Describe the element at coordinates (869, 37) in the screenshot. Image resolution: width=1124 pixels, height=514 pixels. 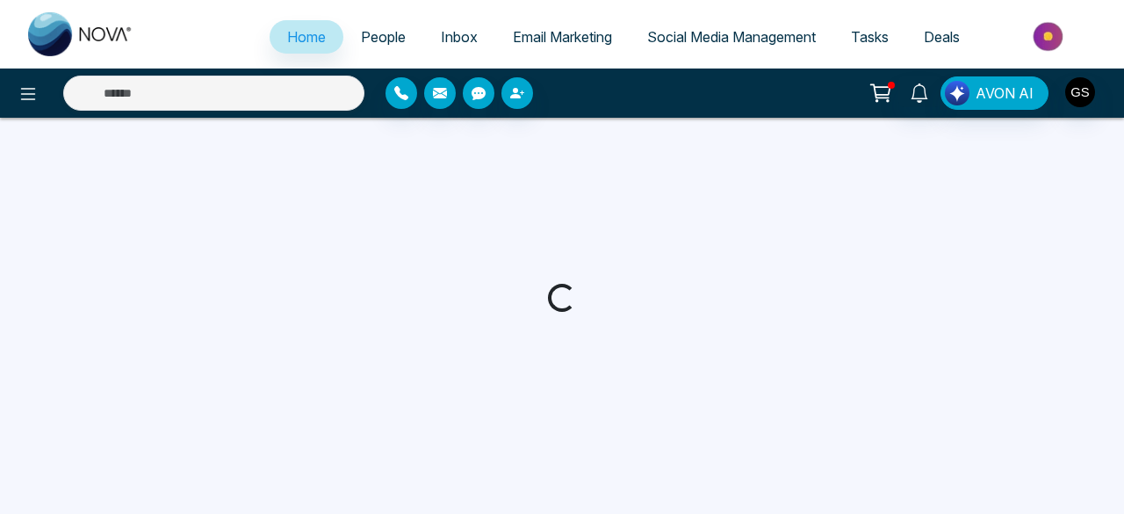
I see `span: Tasks` at that location.